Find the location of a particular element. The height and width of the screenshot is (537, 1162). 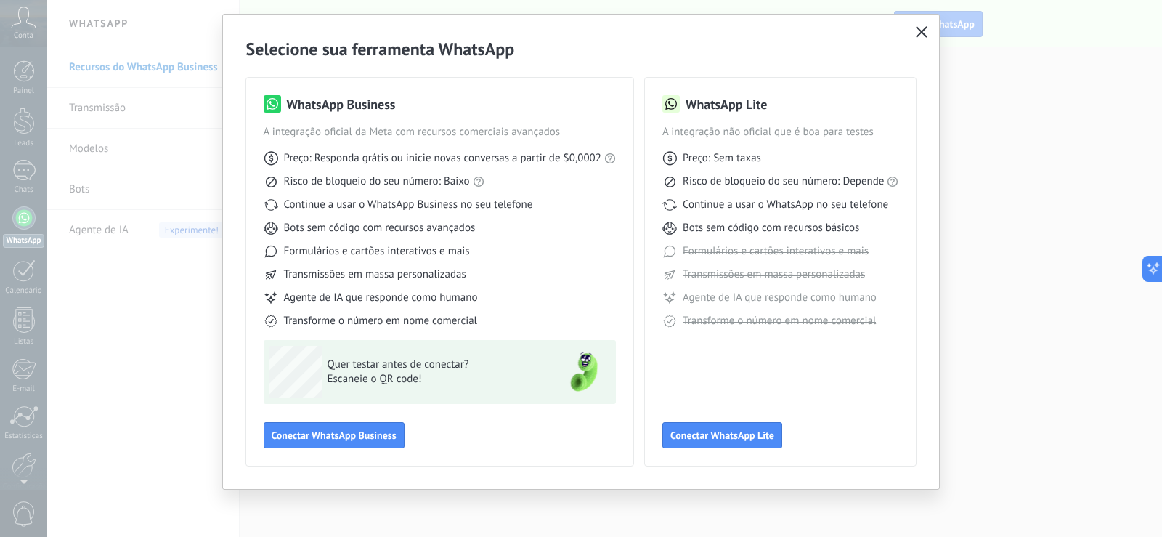

span: Escaneie o QR code! is located at coordinates (434, 379).